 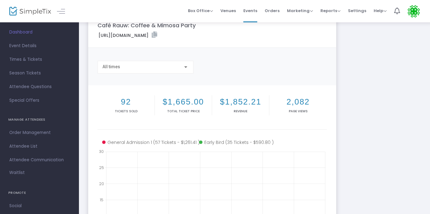 I want to click on span: Order Management, so click(x=39, y=132).